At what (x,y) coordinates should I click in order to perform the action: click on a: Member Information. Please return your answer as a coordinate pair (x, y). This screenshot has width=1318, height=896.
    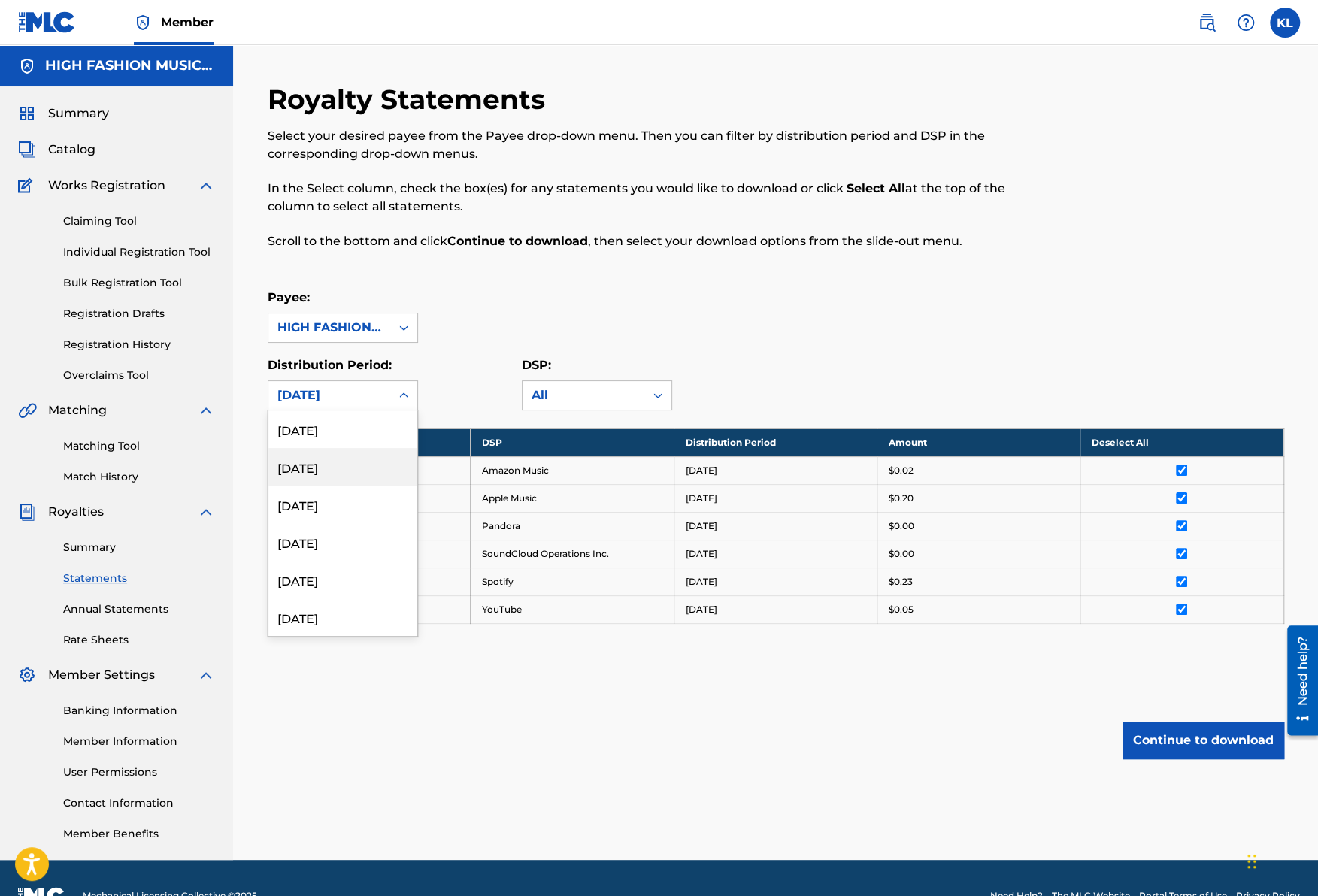
    Looking at the image, I should click on (139, 741).